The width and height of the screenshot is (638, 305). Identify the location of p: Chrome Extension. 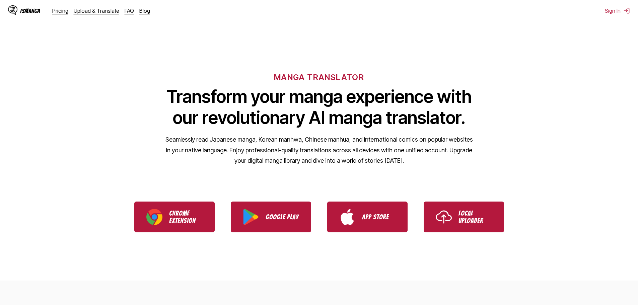
(186, 217).